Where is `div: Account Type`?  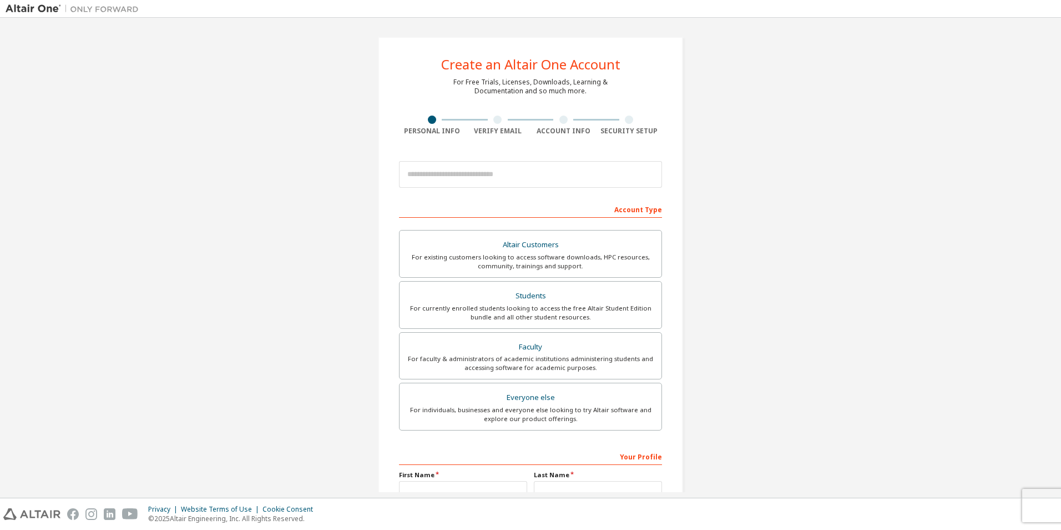 div: Account Type is located at coordinates (531, 209).